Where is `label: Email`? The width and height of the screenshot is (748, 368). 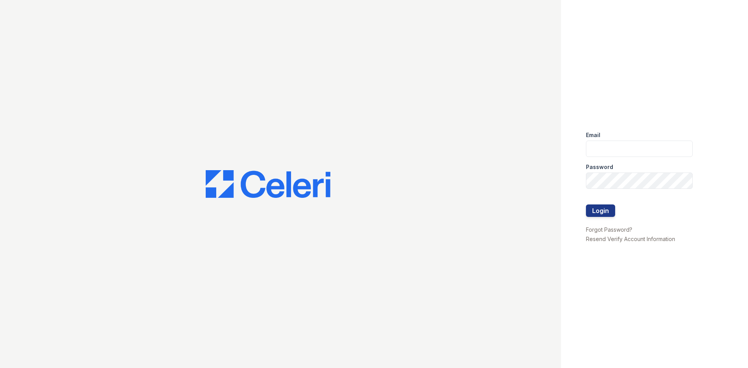
label: Email is located at coordinates (593, 135).